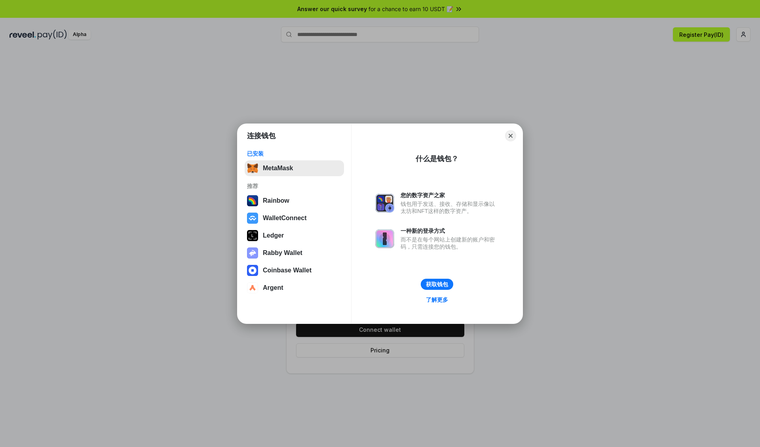 The height and width of the screenshot is (447, 760). I want to click on button: MetaMask, so click(294, 168).